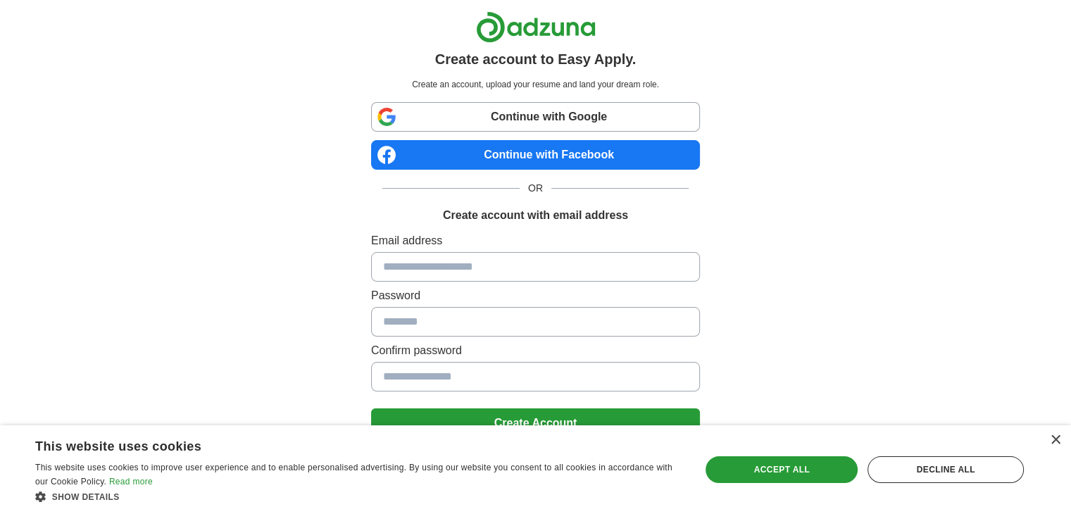 Image resolution: width=1071 pixels, height=514 pixels. I want to click on h1: Create account to Easy Apply., so click(536, 59).